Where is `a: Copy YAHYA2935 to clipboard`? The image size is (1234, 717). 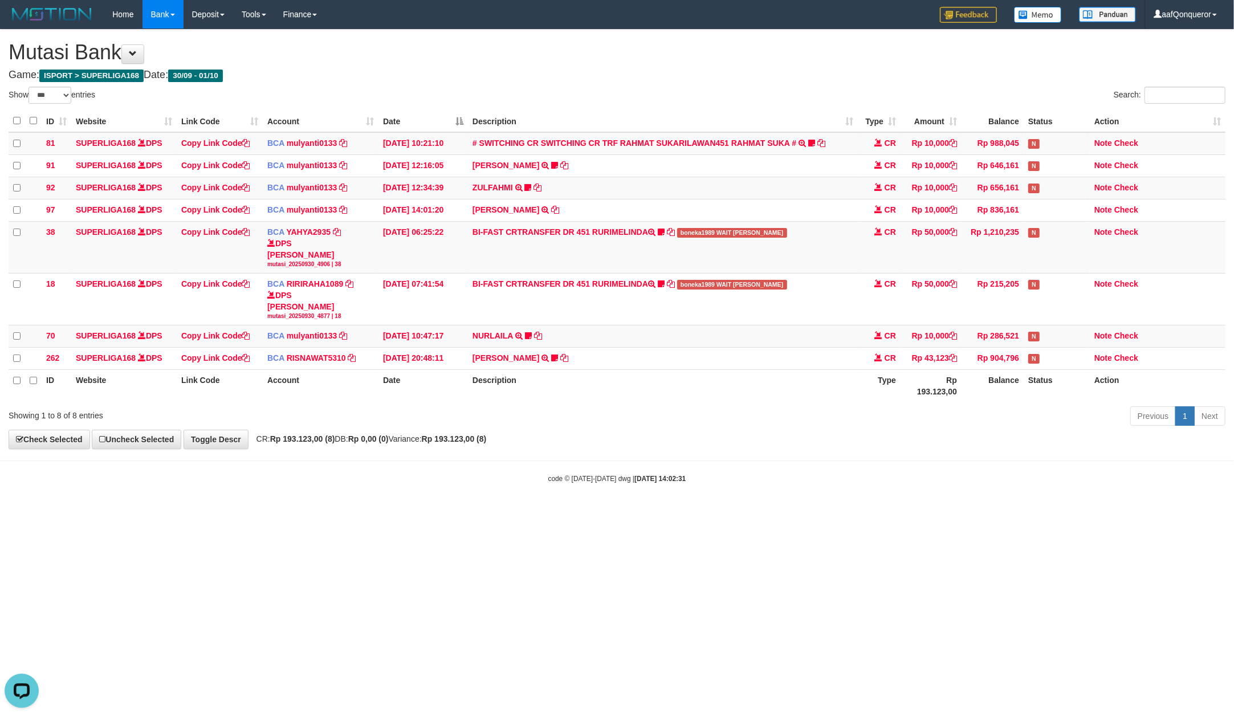
a: Copy YAHYA2935 to clipboard is located at coordinates (337, 232).